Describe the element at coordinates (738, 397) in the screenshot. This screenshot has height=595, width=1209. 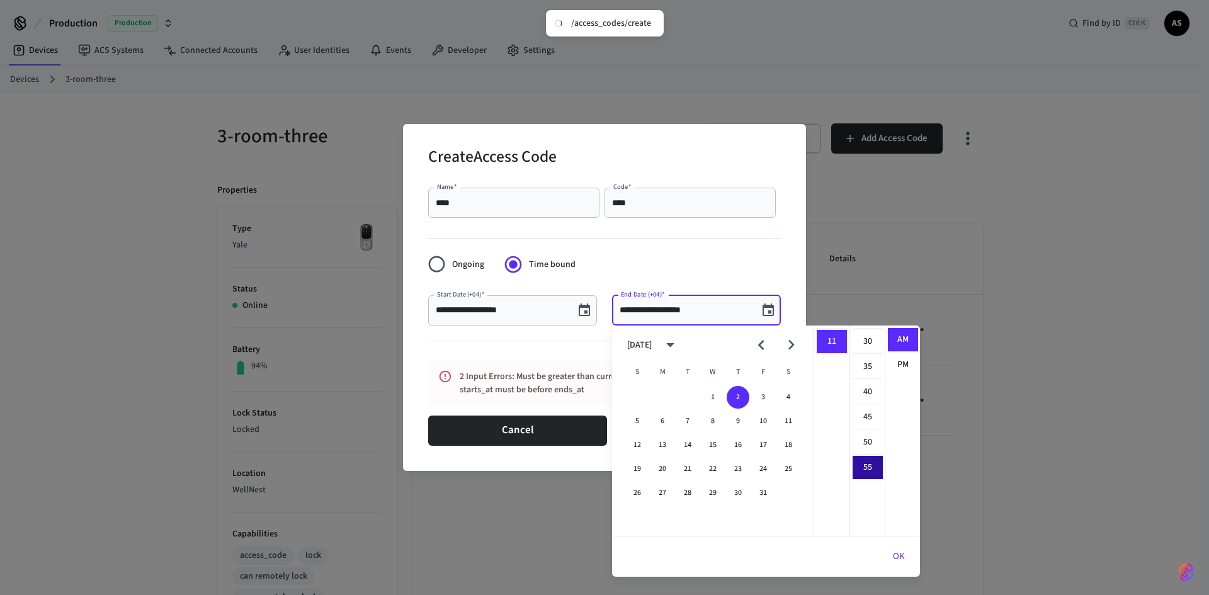
I see `button: 2` at that location.